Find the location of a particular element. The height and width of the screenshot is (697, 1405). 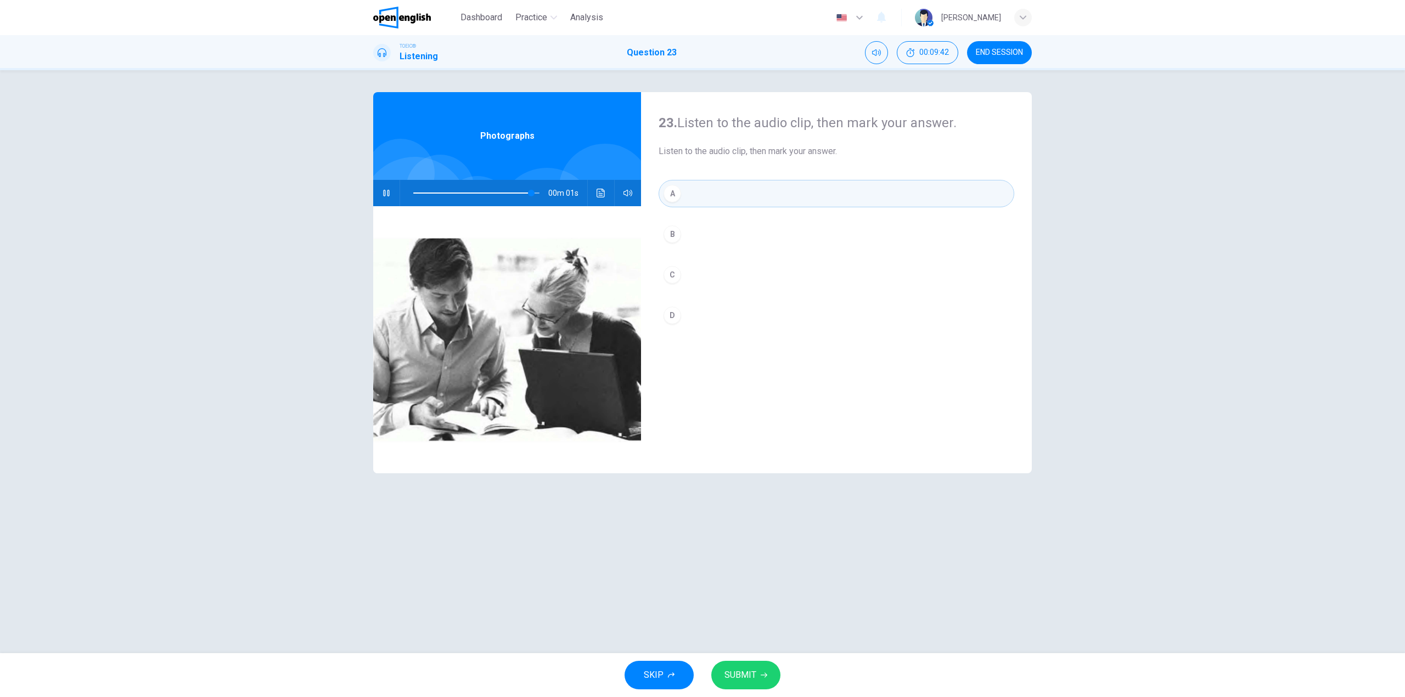

button: END SESSION is located at coordinates (999, 53).